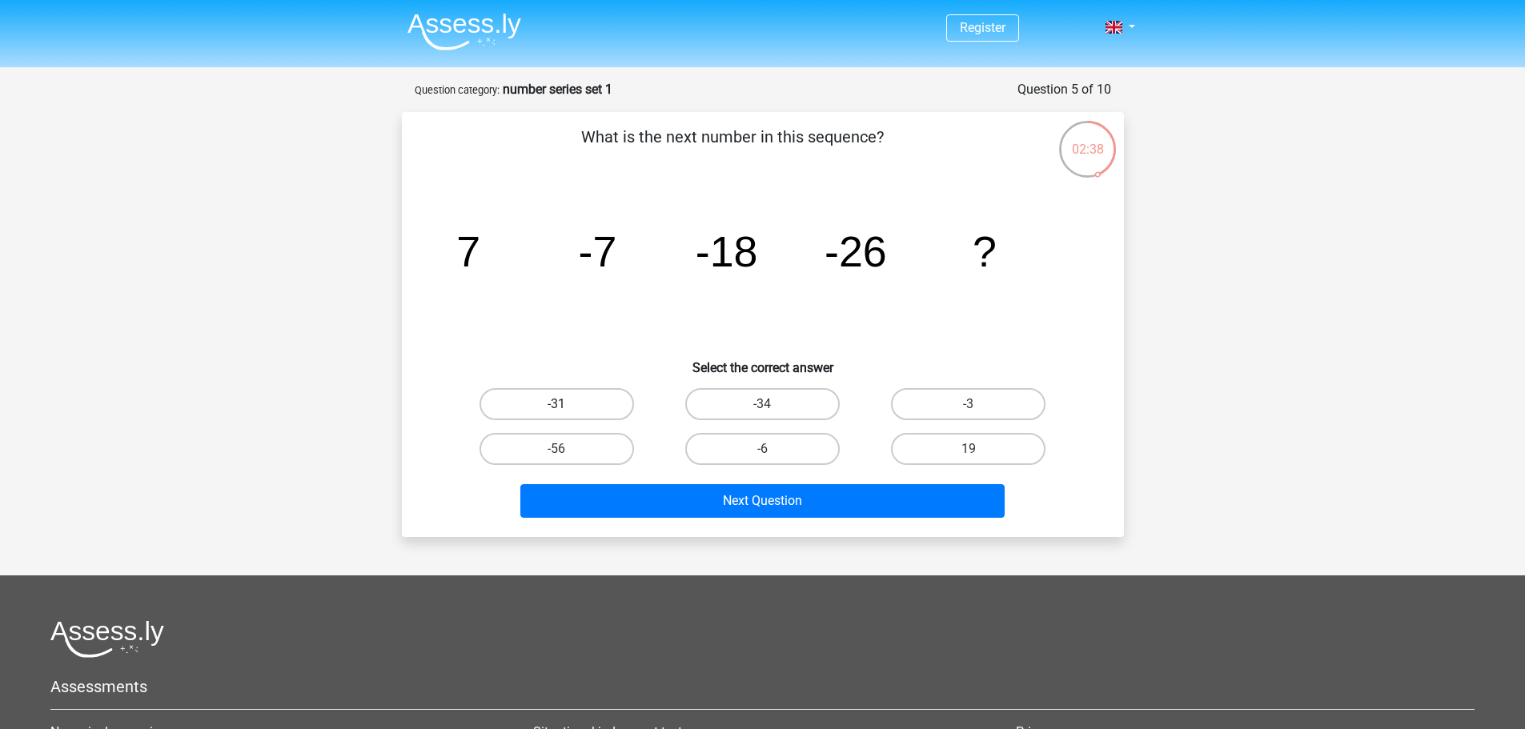 Image resolution: width=1525 pixels, height=729 pixels. I want to click on label: -6, so click(762, 449).